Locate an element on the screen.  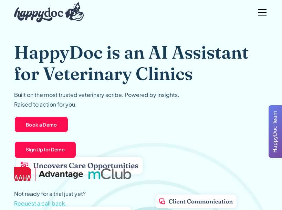
img: mclub logo is located at coordinates (111, 174).